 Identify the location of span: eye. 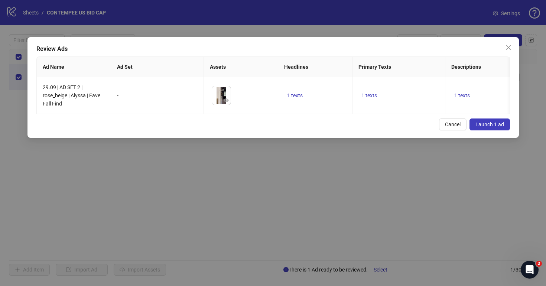
(226, 100).